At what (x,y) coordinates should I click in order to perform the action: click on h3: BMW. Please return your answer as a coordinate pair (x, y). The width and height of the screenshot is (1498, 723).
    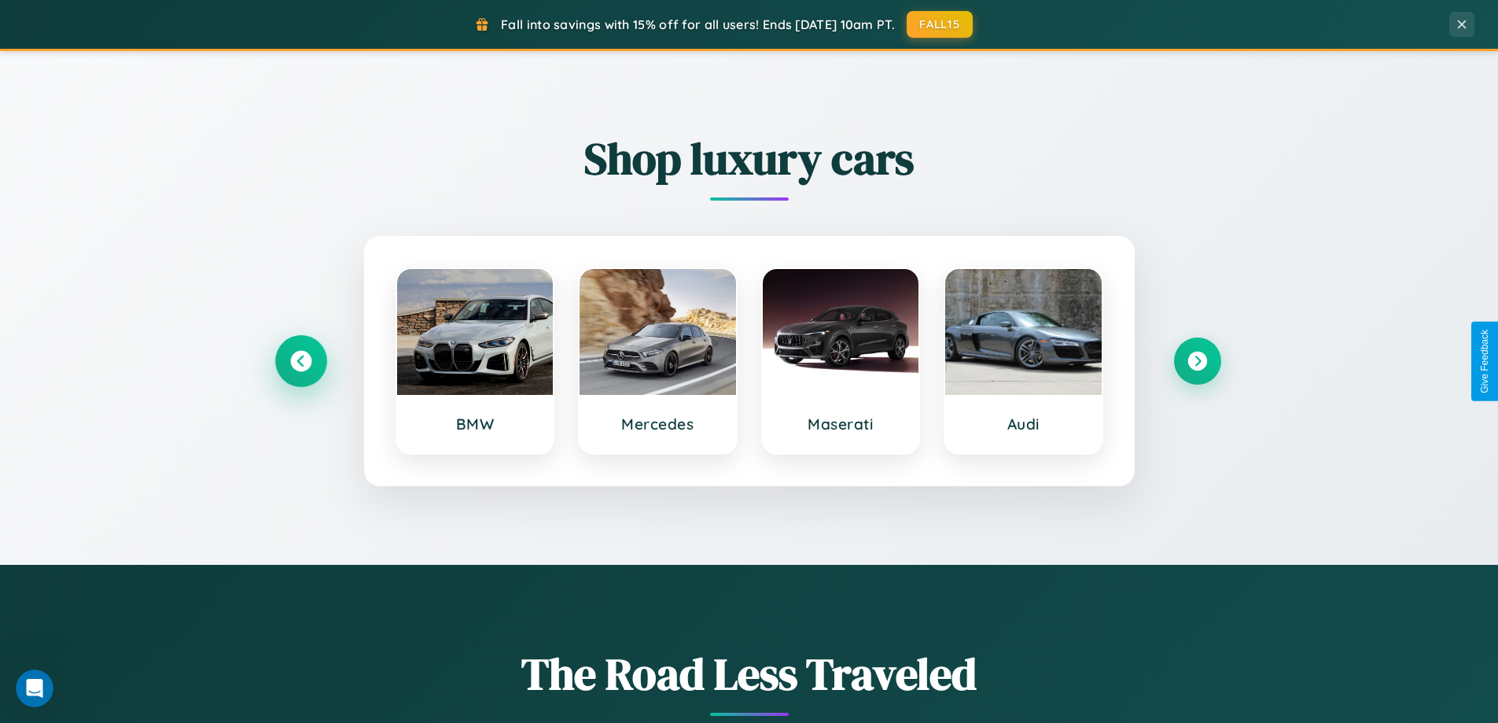
    Looking at the image, I should click on (475, 424).